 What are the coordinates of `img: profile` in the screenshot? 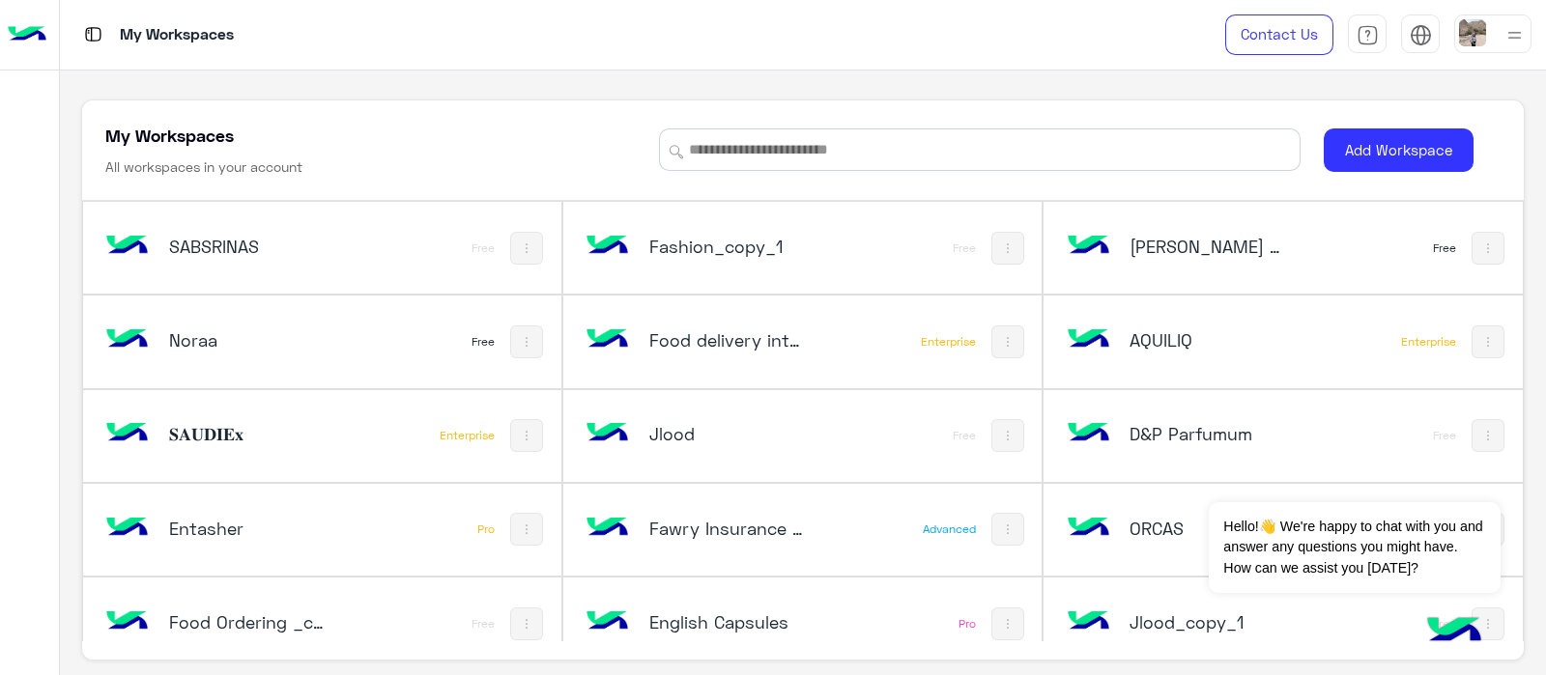 It's located at (1514, 35).